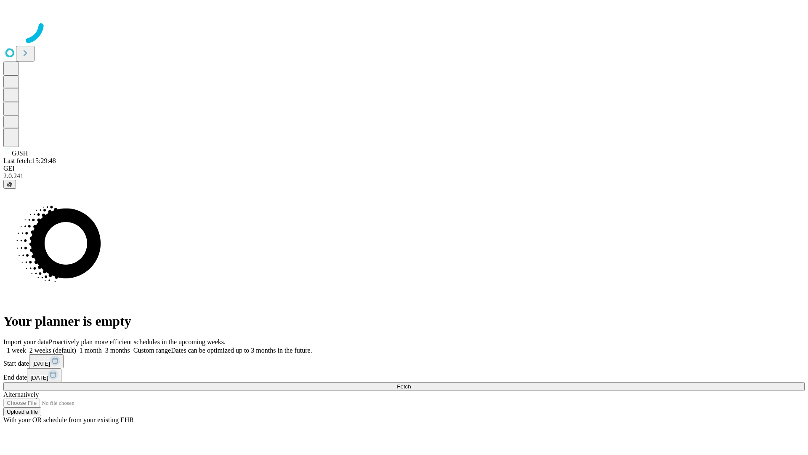 This screenshot has height=455, width=808. What do you see at coordinates (241, 350) in the screenshot?
I see `span: Dates can be optimized up to 3 months in the future.` at bounding box center [241, 350].